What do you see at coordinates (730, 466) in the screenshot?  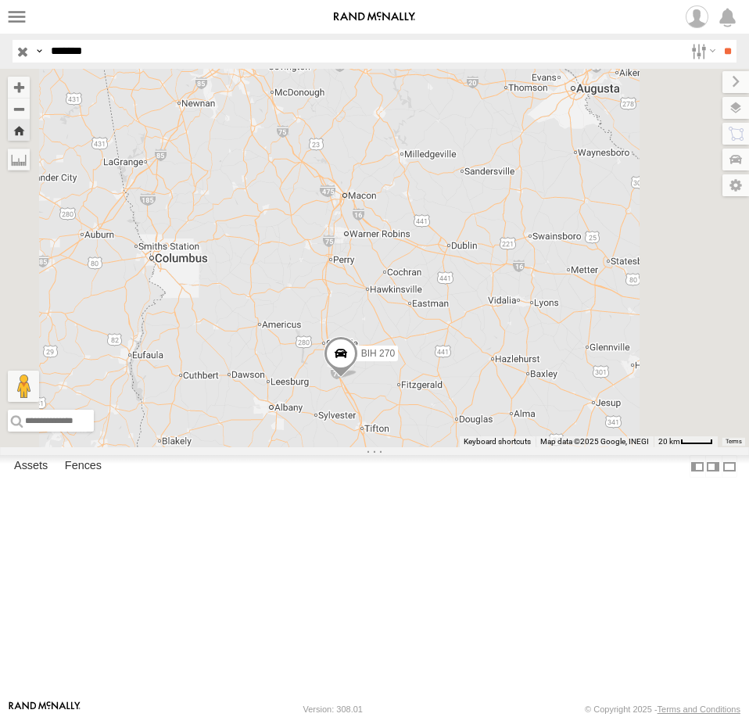 I see `label: Hide Summary Table` at bounding box center [730, 466].